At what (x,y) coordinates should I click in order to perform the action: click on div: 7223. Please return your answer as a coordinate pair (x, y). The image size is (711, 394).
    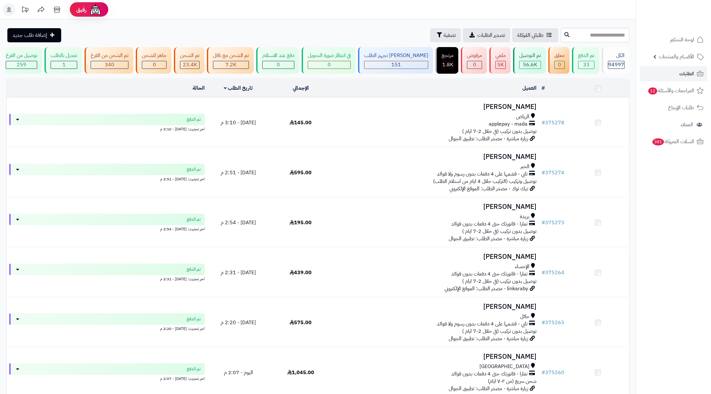
    Looking at the image, I should click on (231, 65).